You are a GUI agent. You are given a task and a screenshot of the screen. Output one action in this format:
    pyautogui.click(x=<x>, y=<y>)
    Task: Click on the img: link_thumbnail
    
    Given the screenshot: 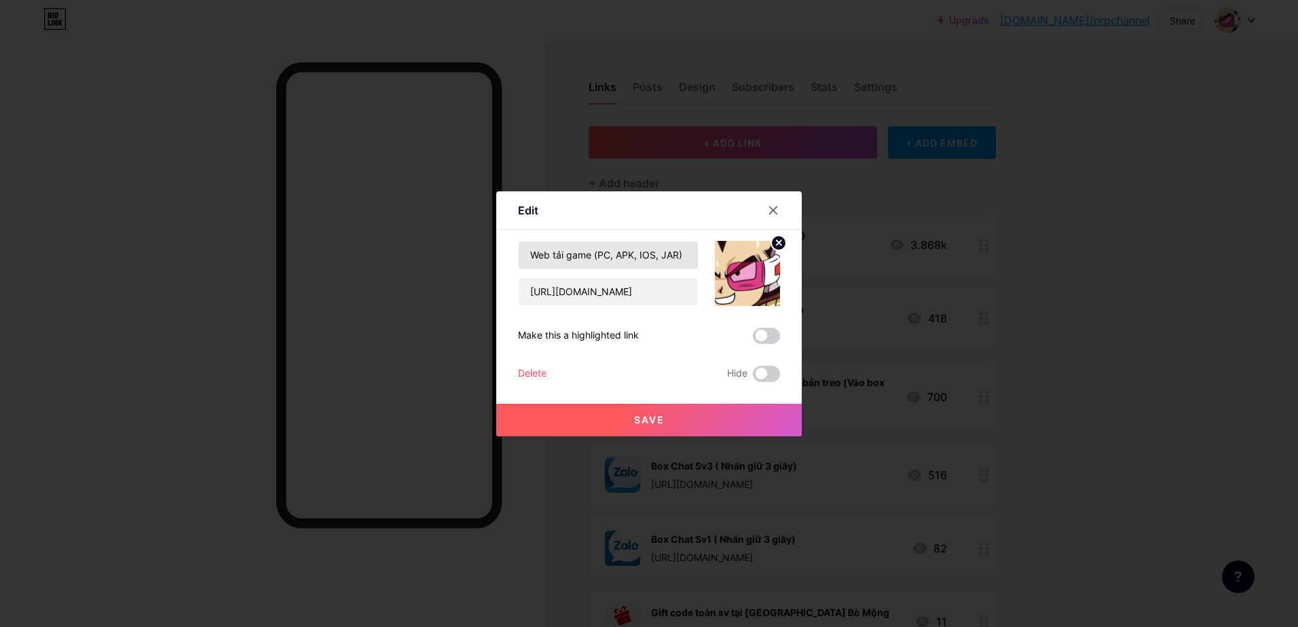 What is the action you would take?
    pyautogui.click(x=747, y=274)
    